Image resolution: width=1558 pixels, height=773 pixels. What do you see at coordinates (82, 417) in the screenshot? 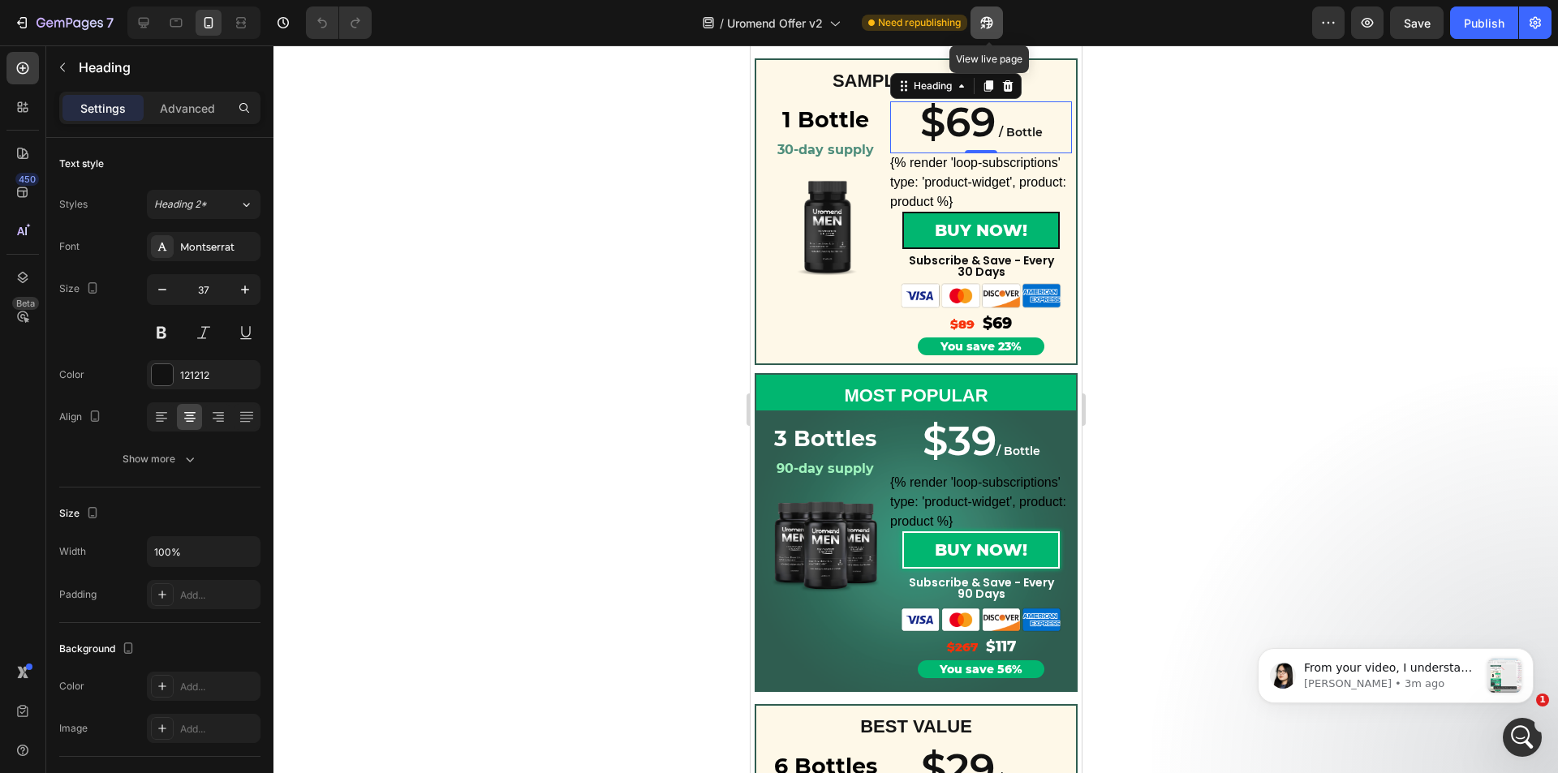
I see `div: Align` at bounding box center [82, 417].